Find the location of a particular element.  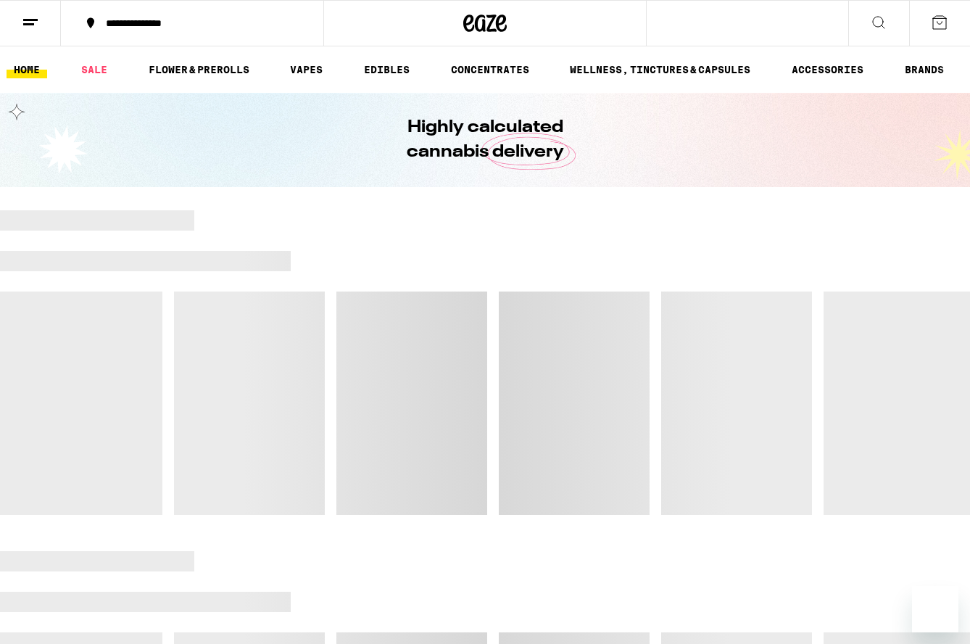

h1: Highly calculated cannabis delivery is located at coordinates (485, 140).